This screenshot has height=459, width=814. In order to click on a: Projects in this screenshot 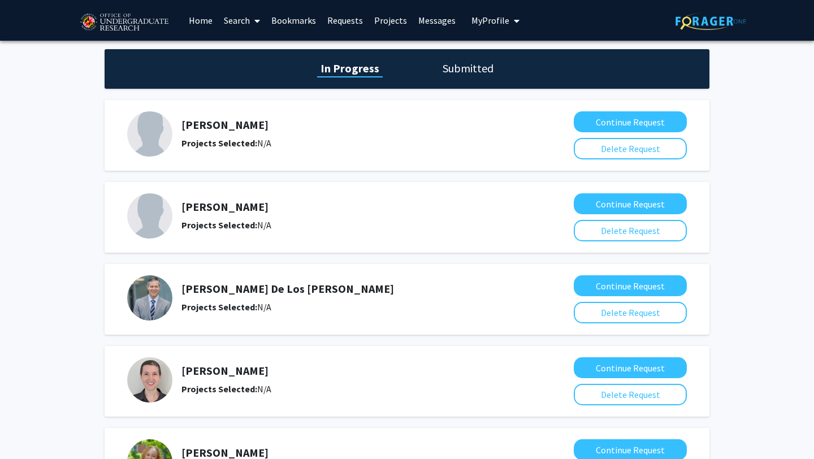, I will do `click(391, 20)`.